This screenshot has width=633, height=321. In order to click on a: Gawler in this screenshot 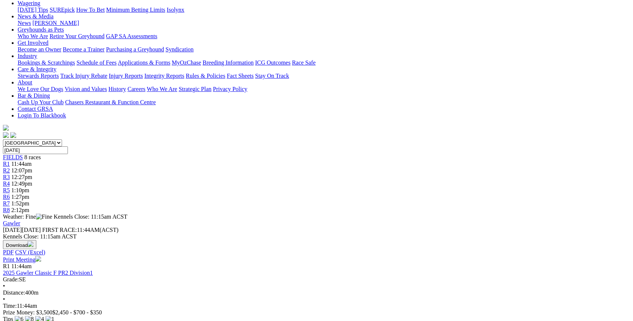, I will do `click(11, 223)`.